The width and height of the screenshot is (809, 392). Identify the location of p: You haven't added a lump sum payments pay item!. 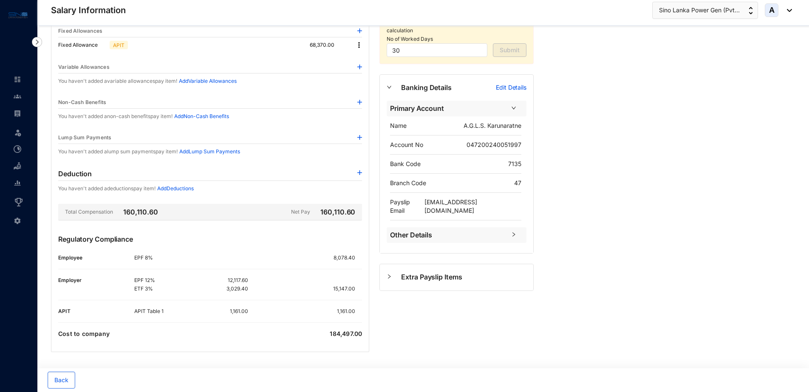
(118, 152).